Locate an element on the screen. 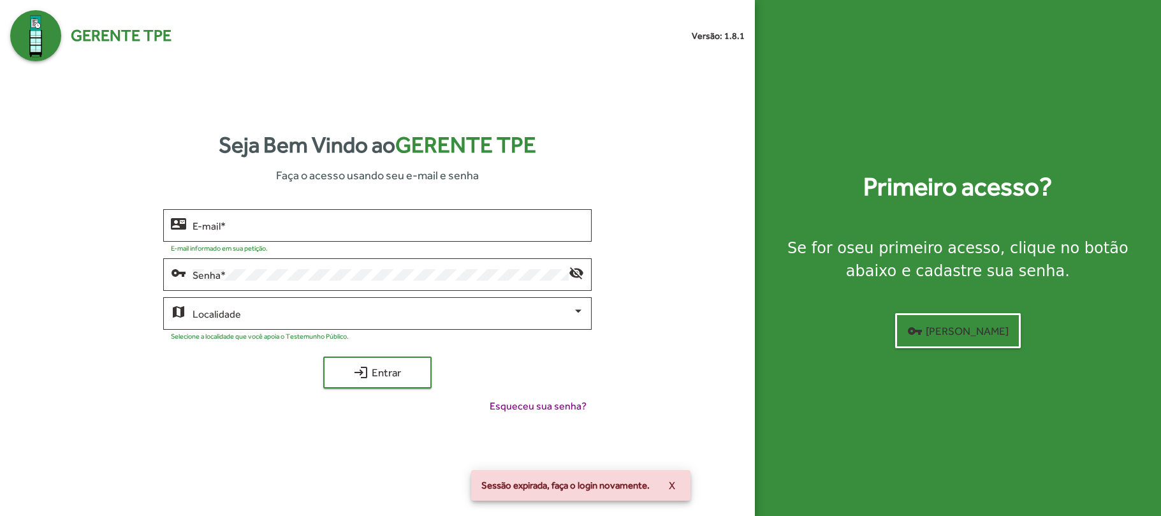 The image size is (1161, 516). span: Entrar is located at coordinates (377, 372).